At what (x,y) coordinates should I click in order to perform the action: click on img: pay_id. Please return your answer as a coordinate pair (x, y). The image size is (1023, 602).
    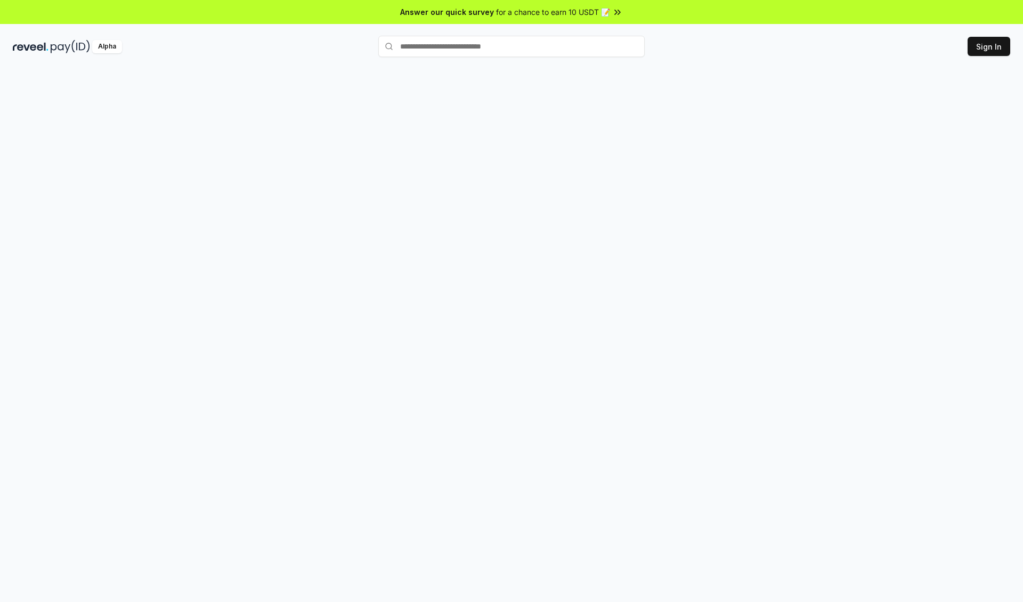
    Looking at the image, I should click on (70, 46).